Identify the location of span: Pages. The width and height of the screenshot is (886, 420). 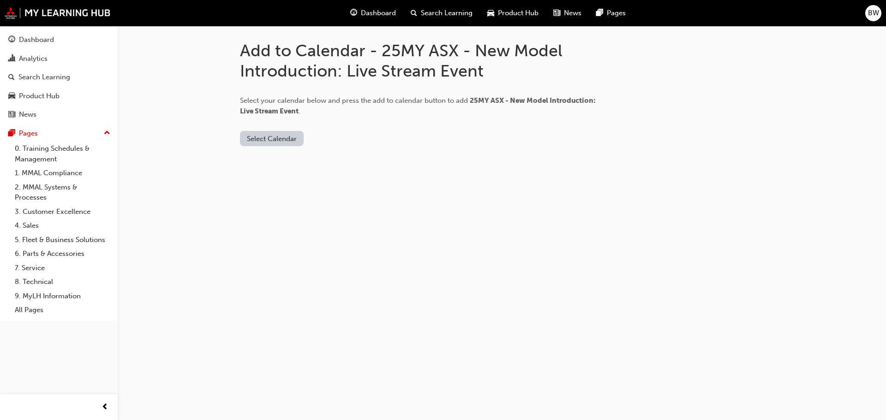
(616, 13).